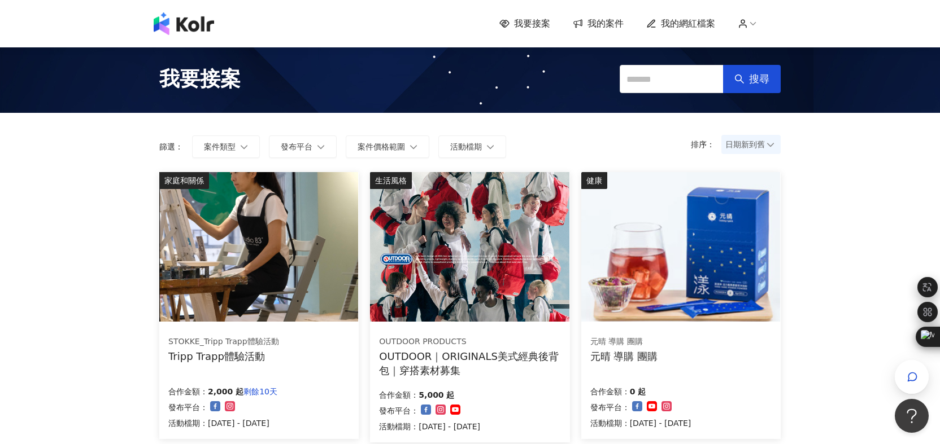 The image size is (940, 444). What do you see at coordinates (752, 79) in the screenshot?
I see `button: 搜尋` at bounding box center [752, 79].